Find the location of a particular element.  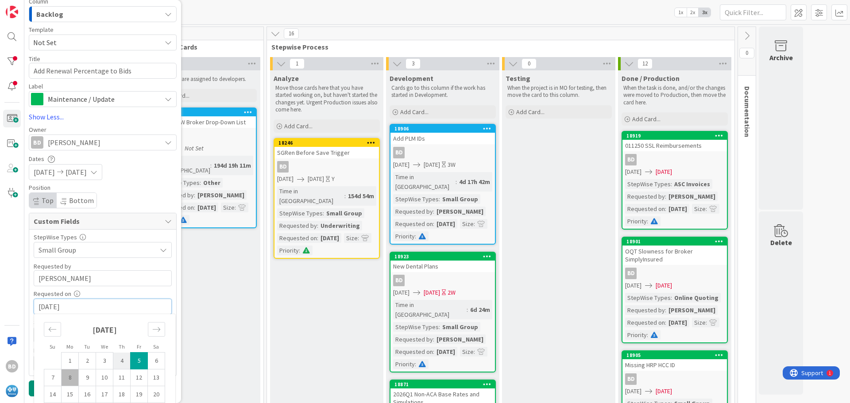

div: New Dental Plans is located at coordinates (443, 266).